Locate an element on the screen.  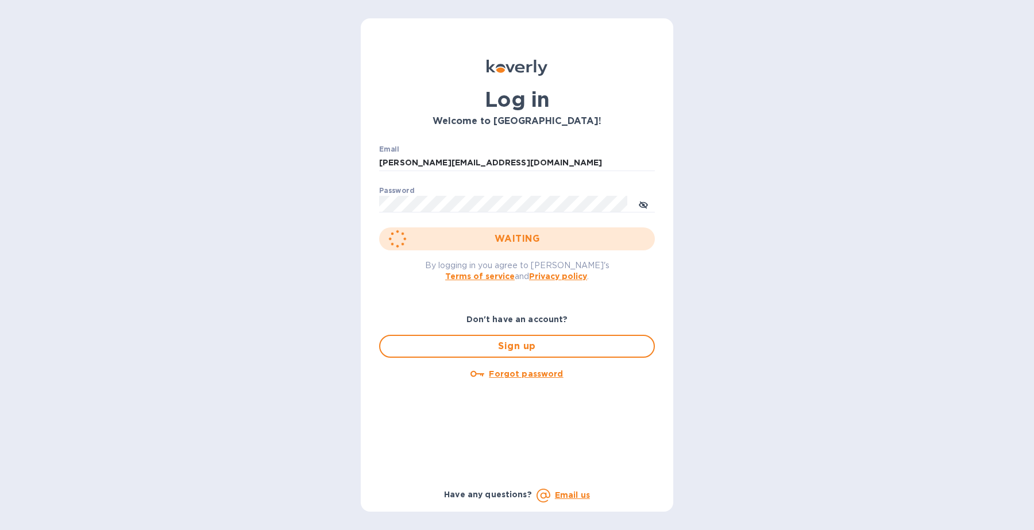
label: Email is located at coordinates (389, 149).